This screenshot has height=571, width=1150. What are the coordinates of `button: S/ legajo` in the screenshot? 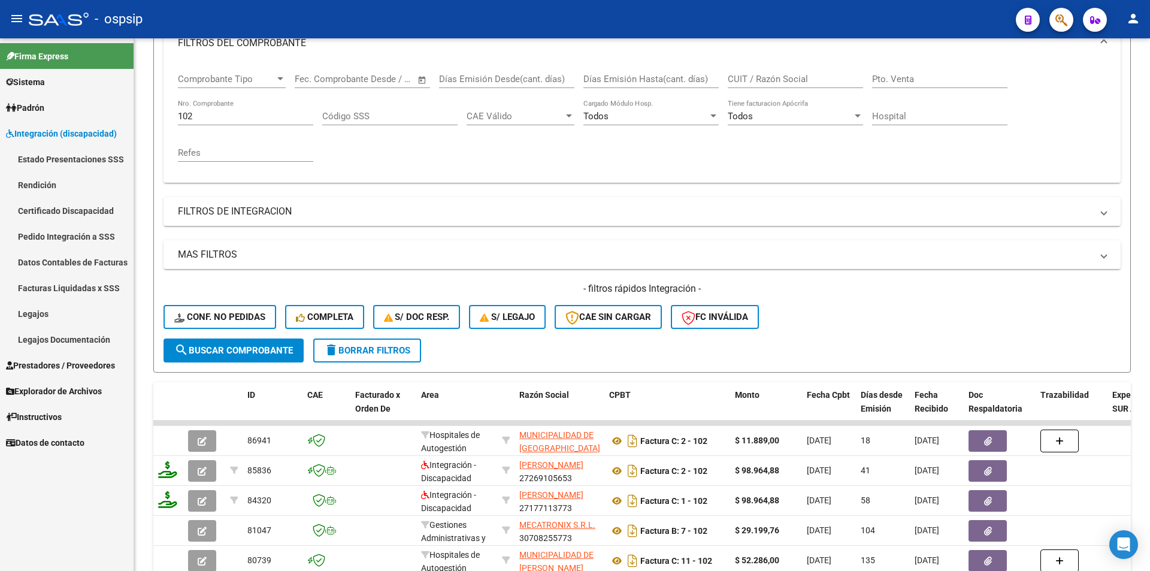 It's located at (507, 317).